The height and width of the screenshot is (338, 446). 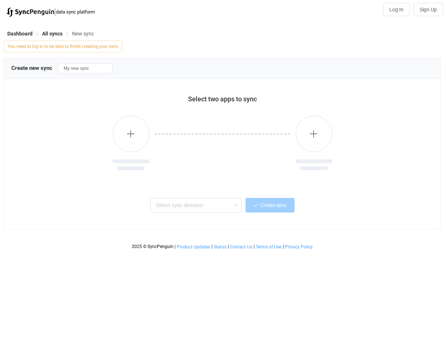 What do you see at coordinates (30, 12) in the screenshot?
I see `img: syncpenguin.svg` at bounding box center [30, 12].